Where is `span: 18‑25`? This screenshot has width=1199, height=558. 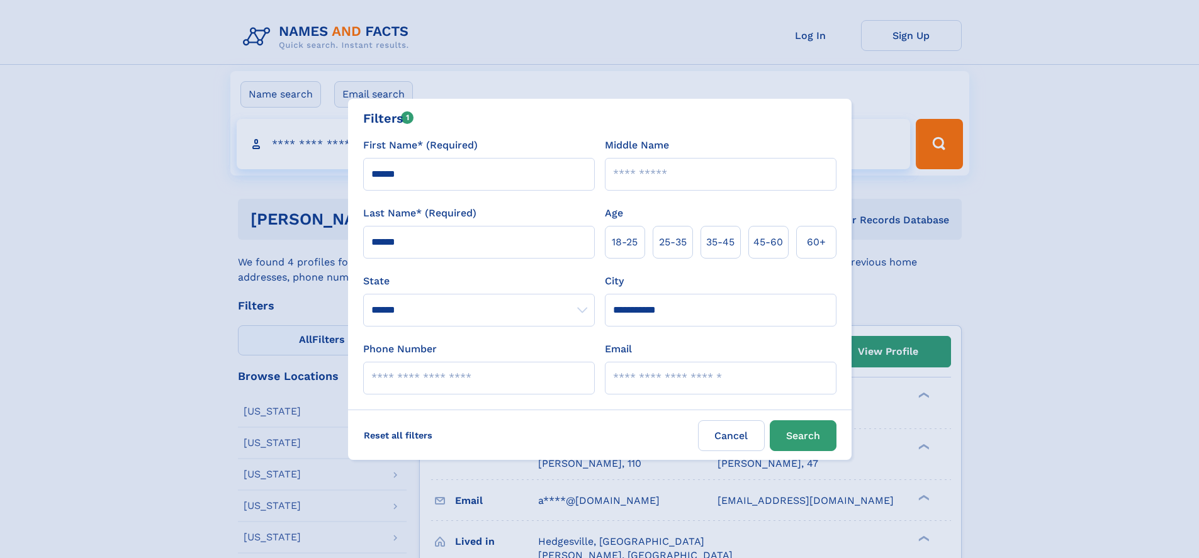
span: 18‑25 is located at coordinates (624, 242).